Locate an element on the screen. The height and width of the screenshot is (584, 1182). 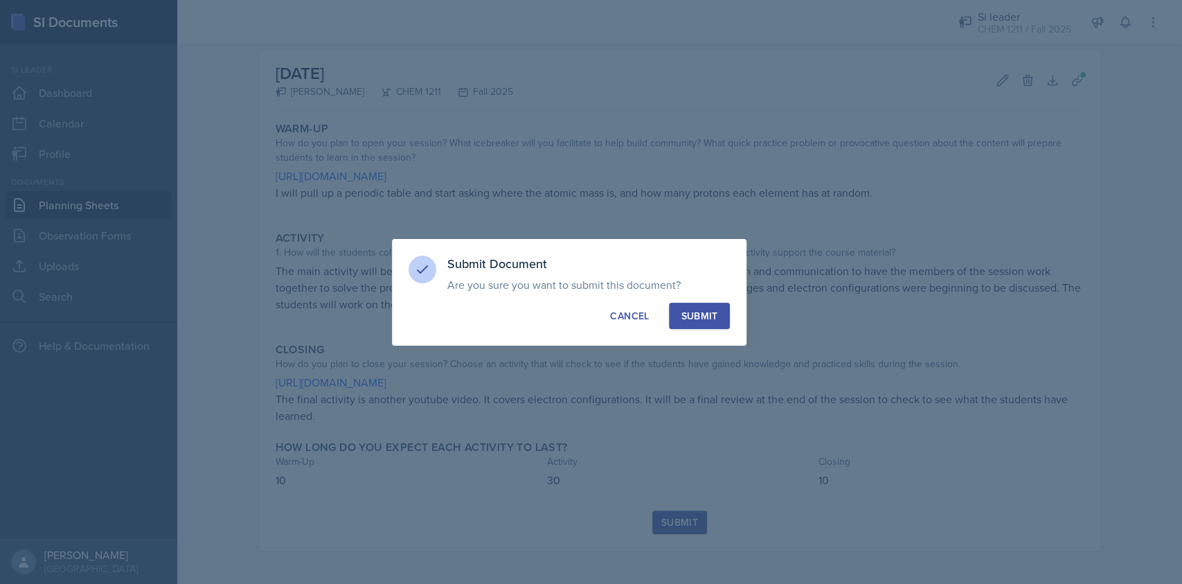
h3: Submit Document is located at coordinates (588, 264).